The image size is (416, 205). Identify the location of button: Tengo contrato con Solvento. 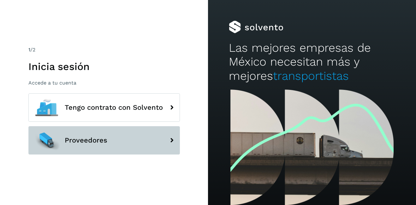
(104, 108).